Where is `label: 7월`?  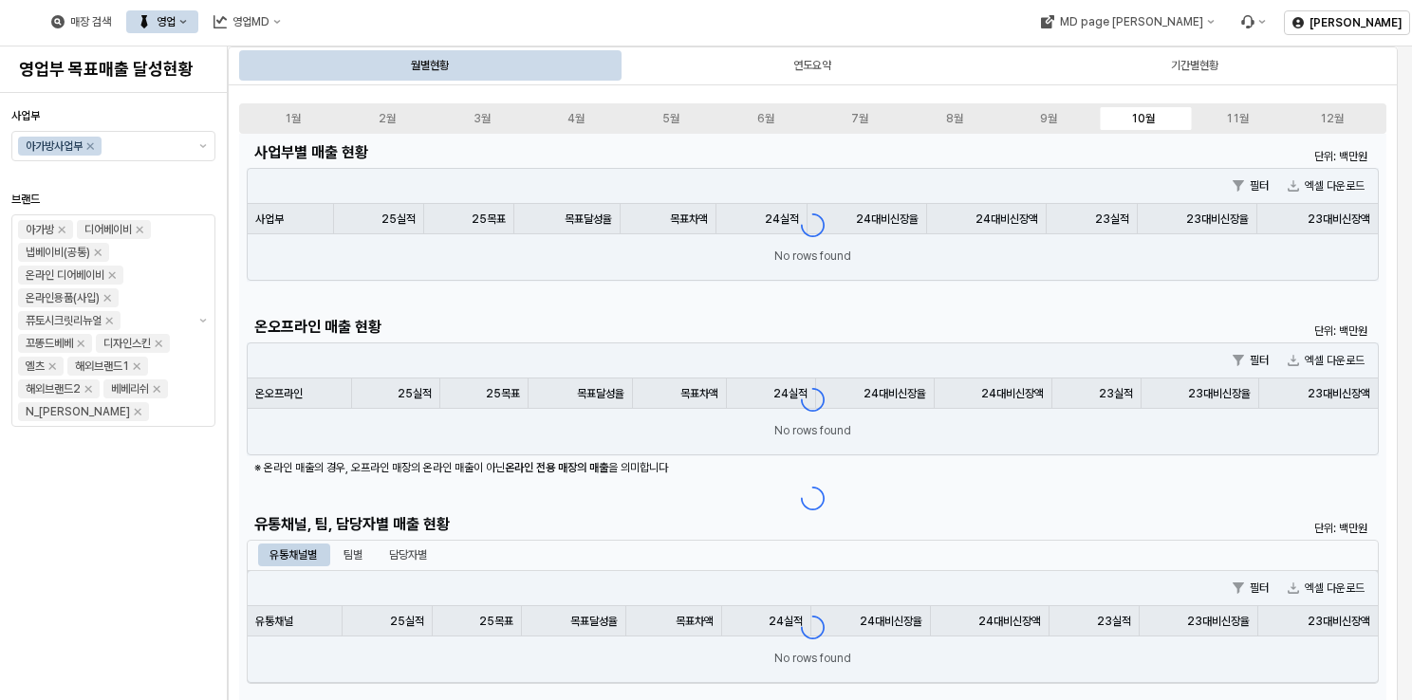 label: 7월 is located at coordinates (859, 119).